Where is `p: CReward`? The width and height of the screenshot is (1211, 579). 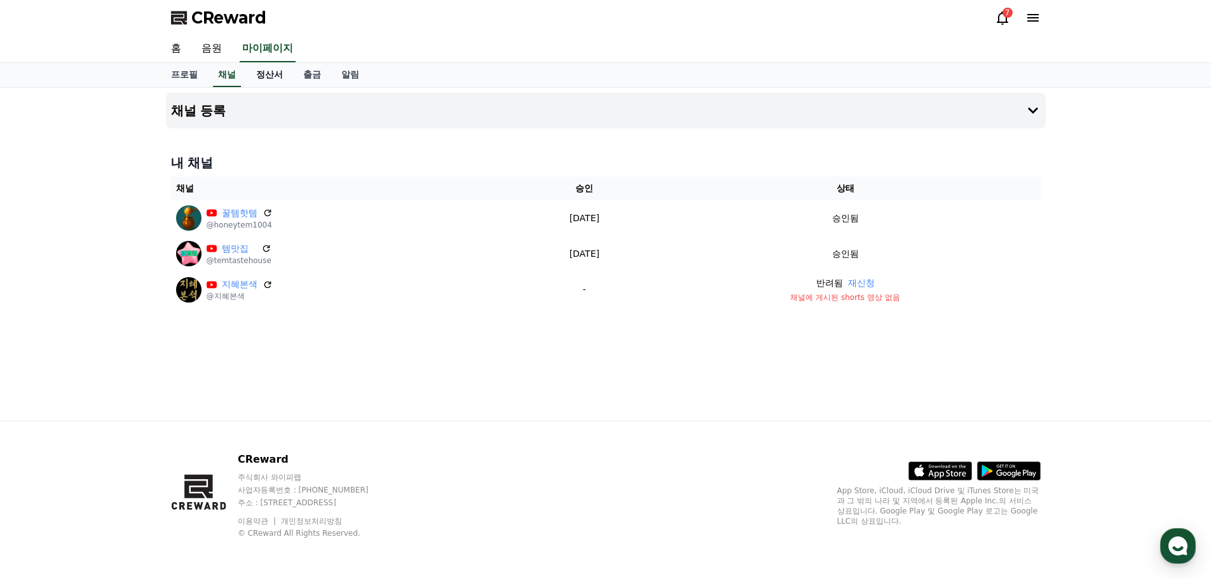
p: CReward is located at coordinates (315, 459).